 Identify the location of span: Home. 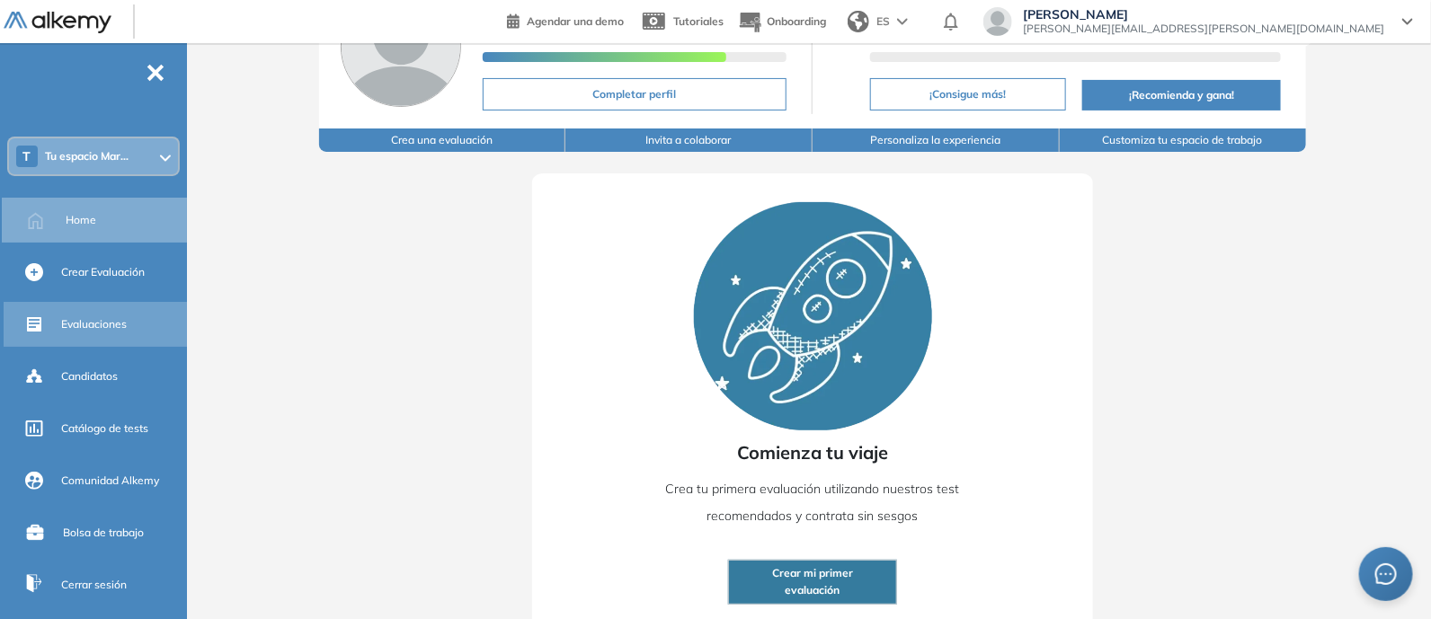
(81, 220).